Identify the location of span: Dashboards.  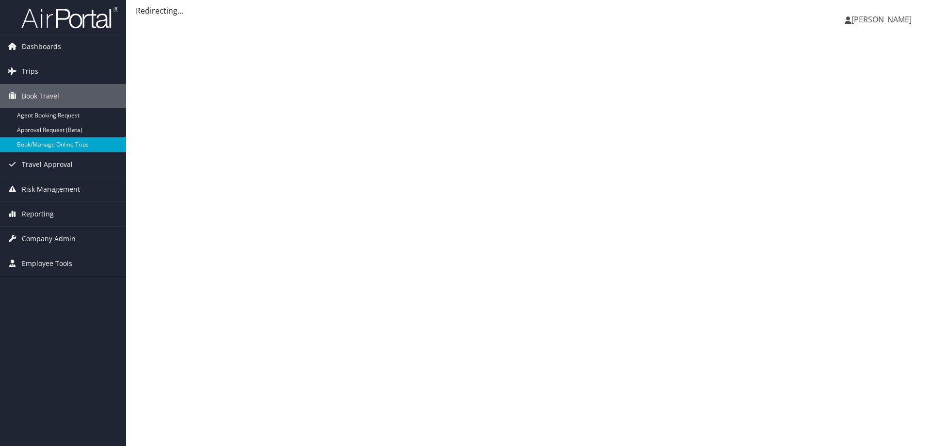
(41, 47).